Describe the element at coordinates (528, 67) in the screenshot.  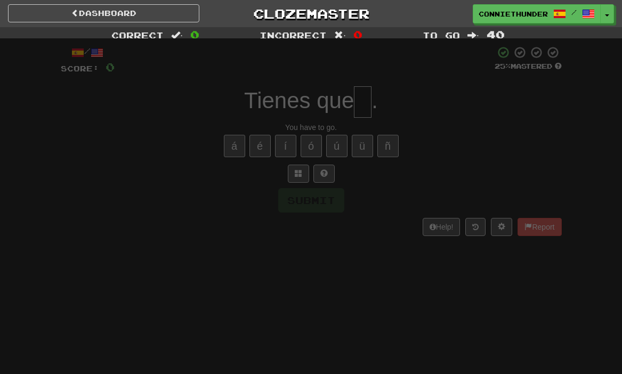
I see `div: Mastered` at that location.